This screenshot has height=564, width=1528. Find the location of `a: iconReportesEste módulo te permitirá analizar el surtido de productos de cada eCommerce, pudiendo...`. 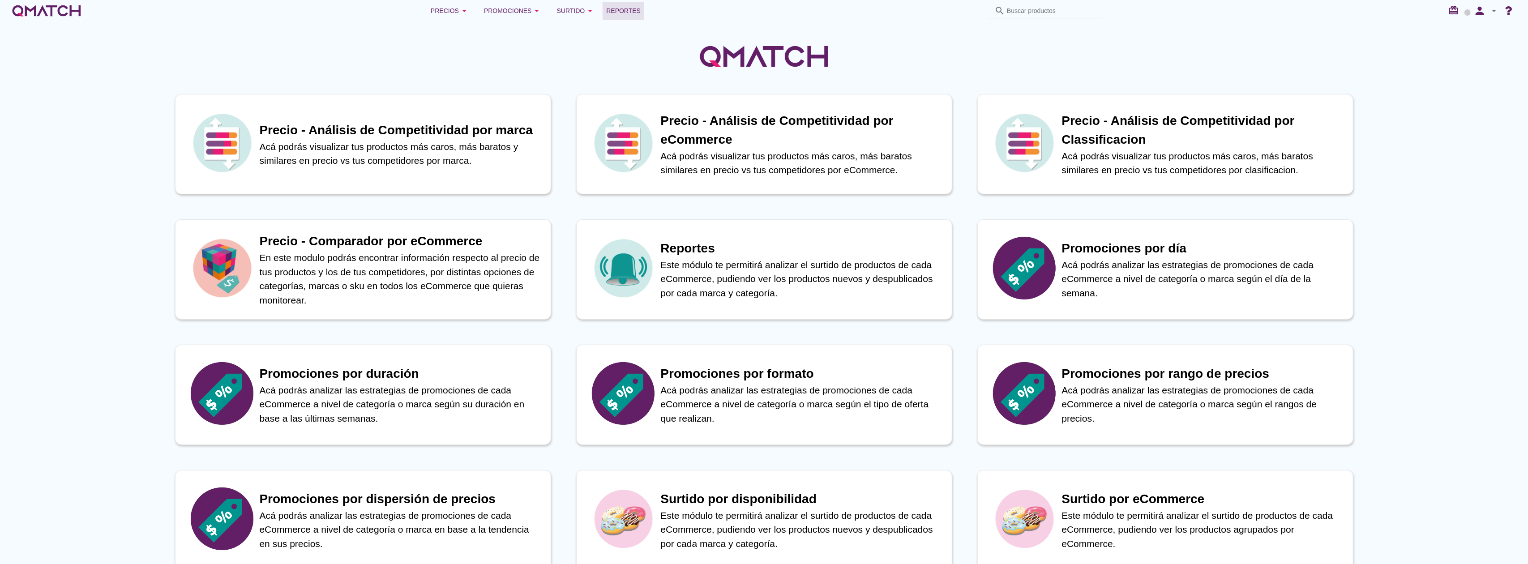

a: iconReportesEste módulo te permitirá analizar el surtido de productos de cada eCommerce, pudiendo... is located at coordinates (764, 269).